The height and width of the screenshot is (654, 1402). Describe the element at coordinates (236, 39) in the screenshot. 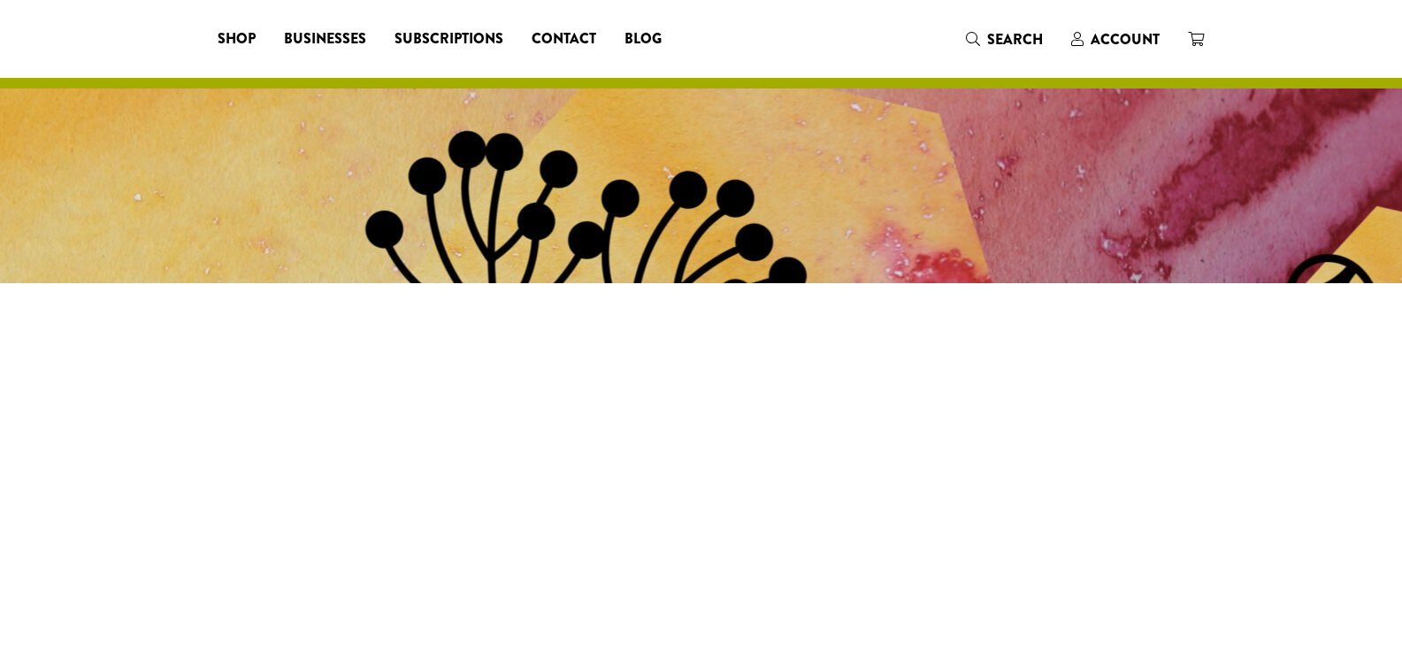

I see `a: Shop` at that location.